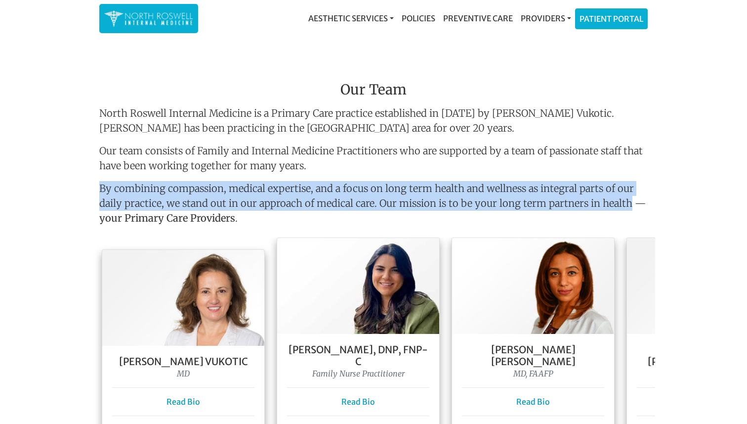  I want to click on p: Our team consists of Family and Internal Medicine Practitioners who are supported by a team of pa..., so click(374, 158).